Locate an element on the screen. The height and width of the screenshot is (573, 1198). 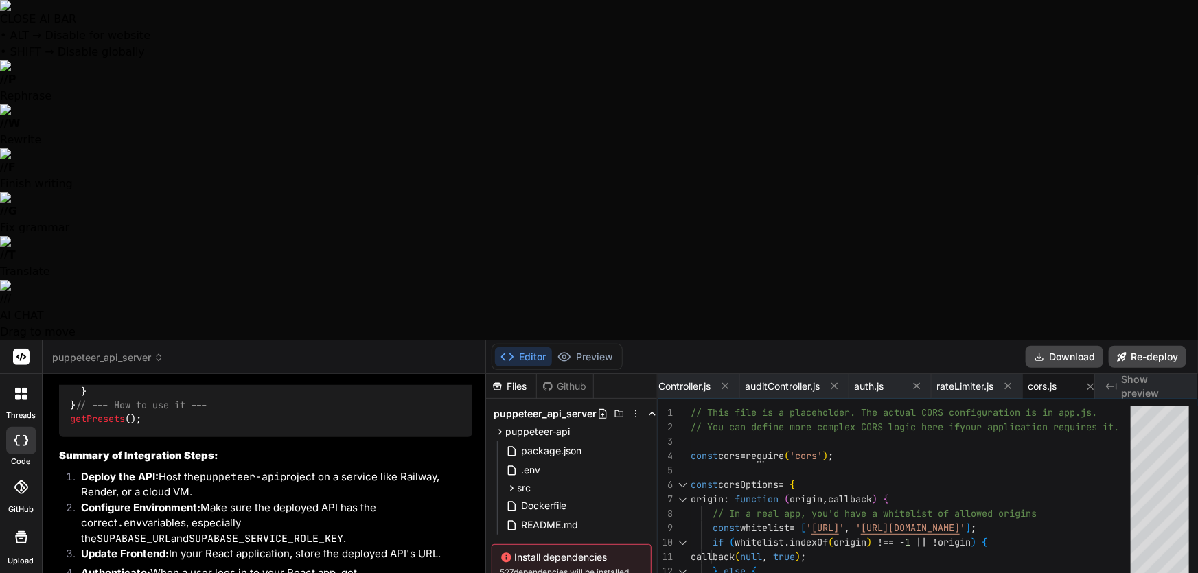
li: In your React application, store the deployed API's URL. is located at coordinates (271, 556).